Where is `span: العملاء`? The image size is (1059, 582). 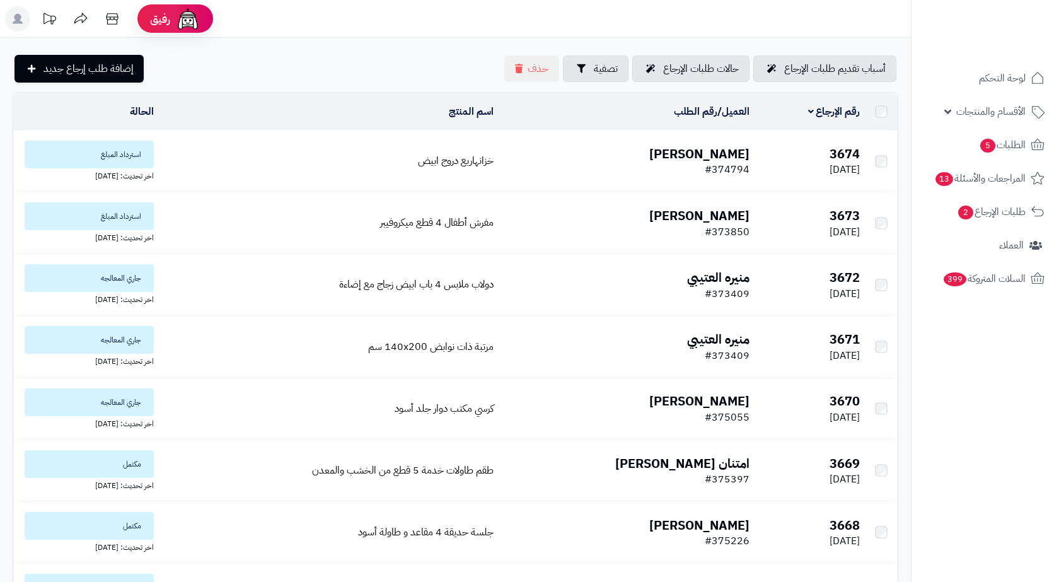
span: العملاء is located at coordinates (1011, 245).